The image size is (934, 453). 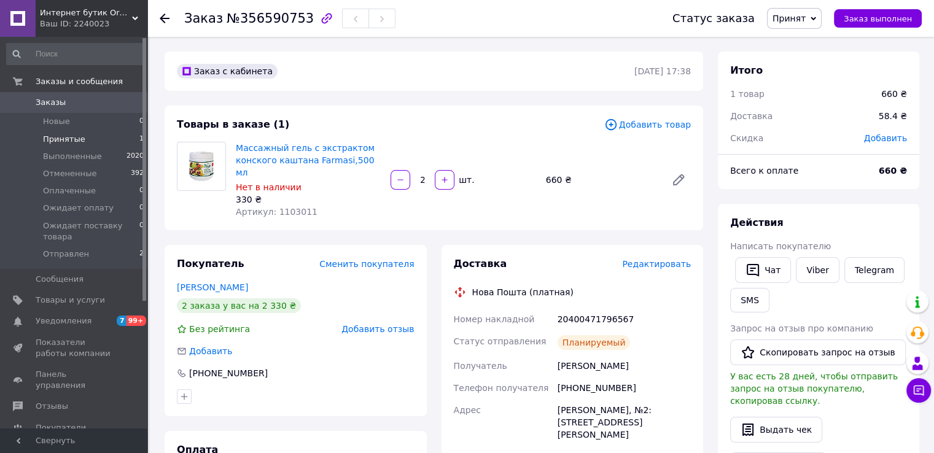 I want to click on span: У вас есть 28 дней, чтобы отправить запрос на отзыв покупателю, скопировав ссылку., so click(x=814, y=389).